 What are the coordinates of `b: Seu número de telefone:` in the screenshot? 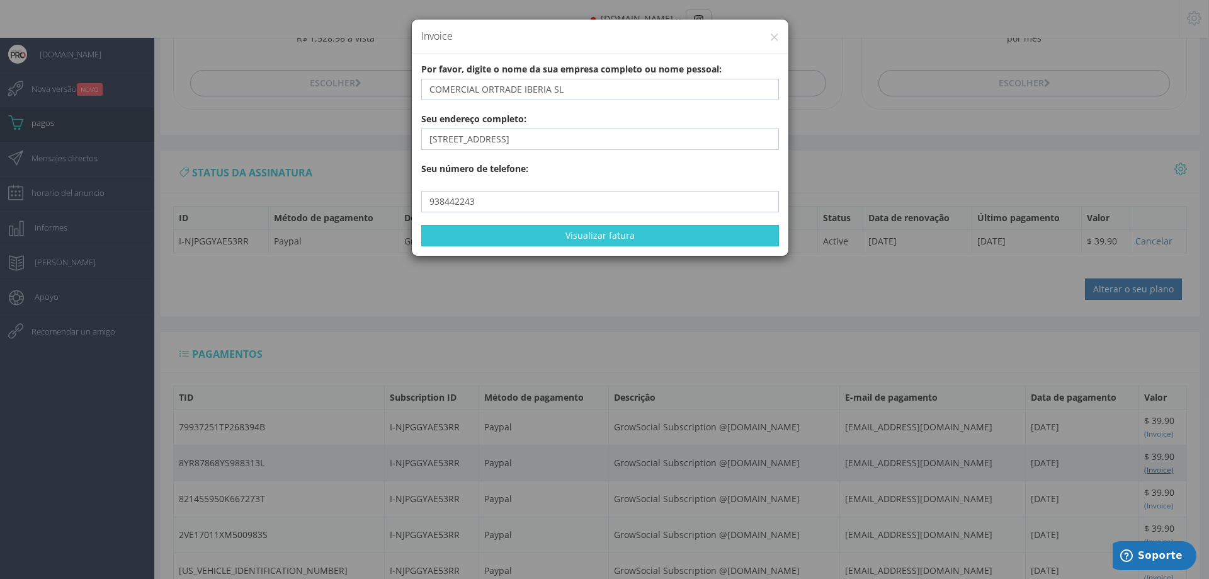 It's located at (475, 168).